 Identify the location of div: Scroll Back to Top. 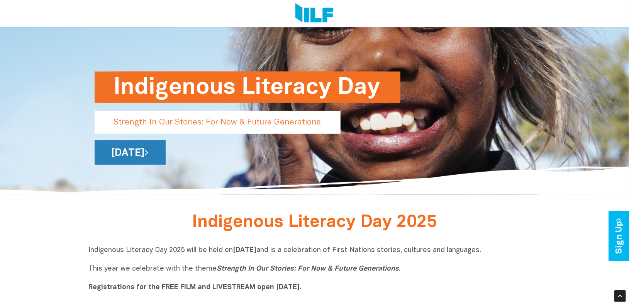
(620, 296).